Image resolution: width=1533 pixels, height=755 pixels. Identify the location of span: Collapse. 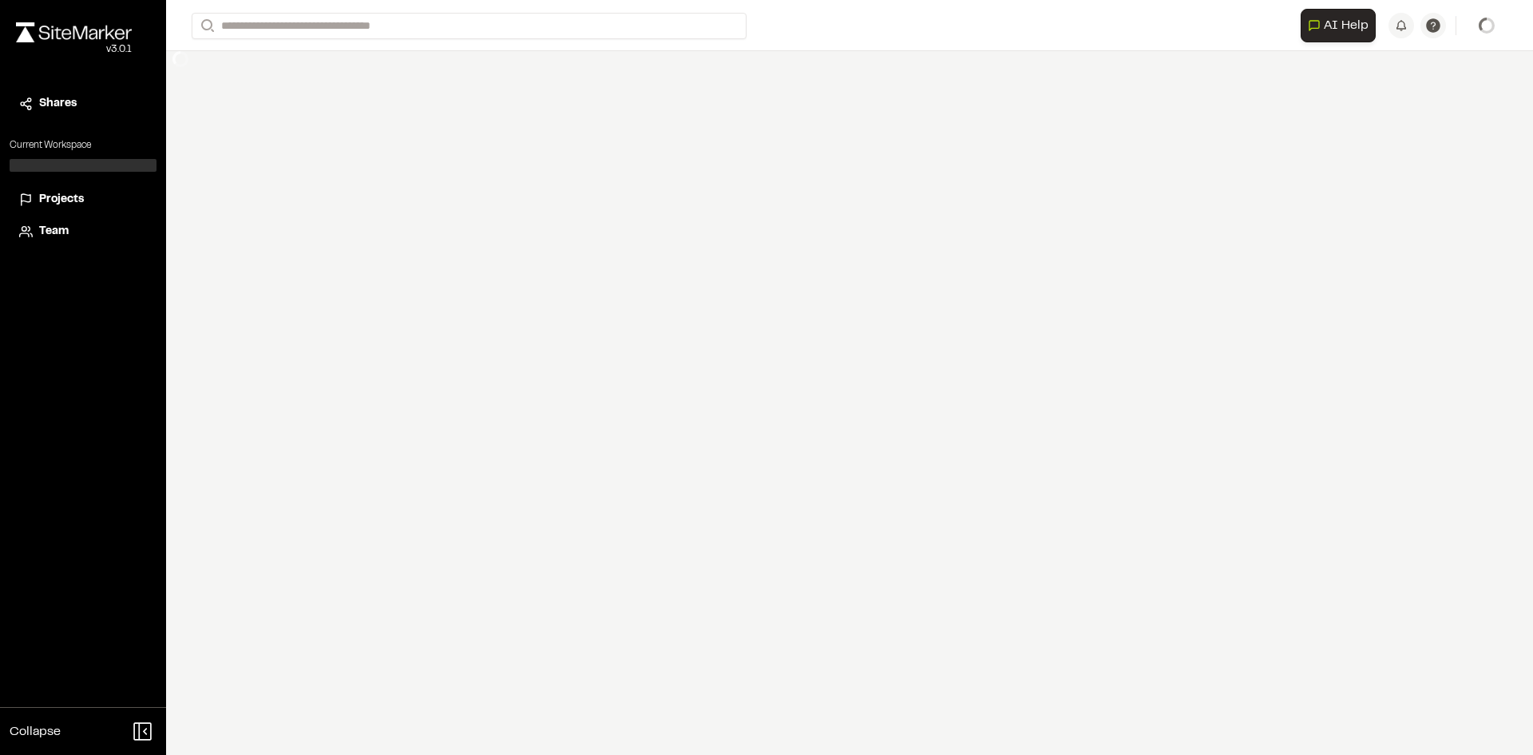
(35, 732).